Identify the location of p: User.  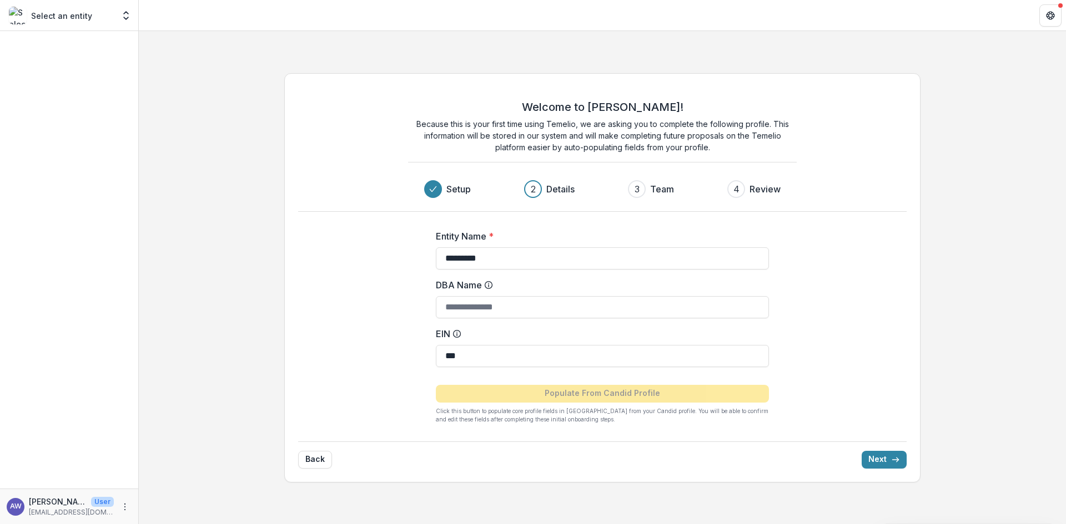
(102, 502).